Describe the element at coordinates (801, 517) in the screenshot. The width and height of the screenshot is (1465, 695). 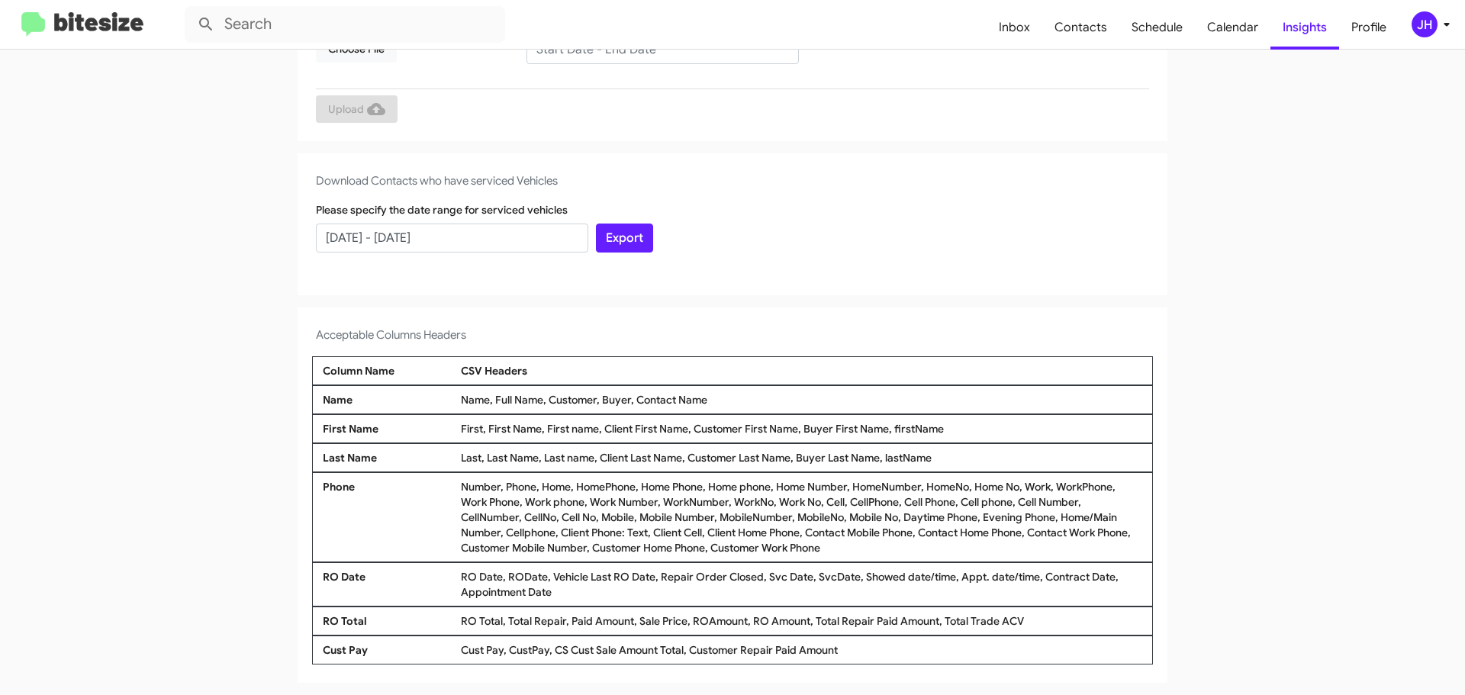
I see `div: Number, Phone, Home, HomePhone, Home Phone, Home phone, Home Number, HomeNumber, HomeNo, Home No,...` at that location.